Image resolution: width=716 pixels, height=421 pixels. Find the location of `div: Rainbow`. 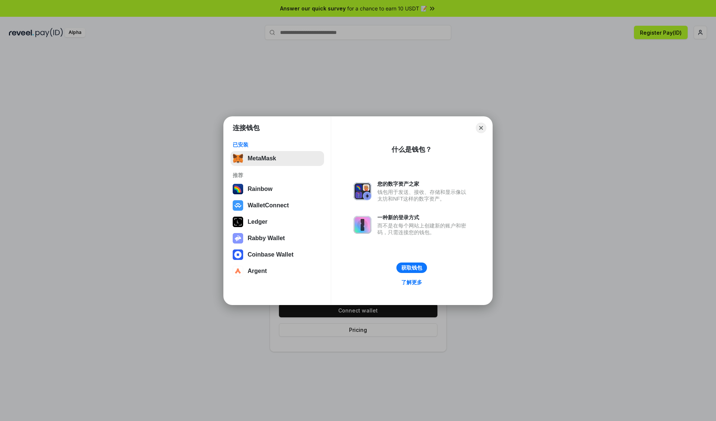

div: Rainbow is located at coordinates (260, 189).